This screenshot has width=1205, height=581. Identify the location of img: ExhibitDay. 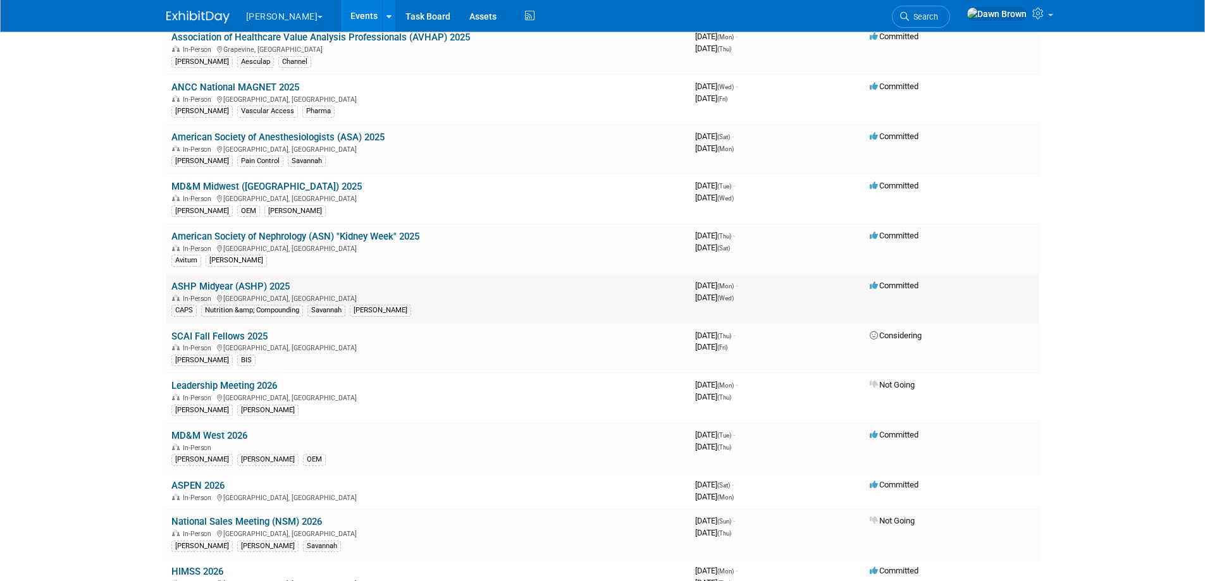
(198, 17).